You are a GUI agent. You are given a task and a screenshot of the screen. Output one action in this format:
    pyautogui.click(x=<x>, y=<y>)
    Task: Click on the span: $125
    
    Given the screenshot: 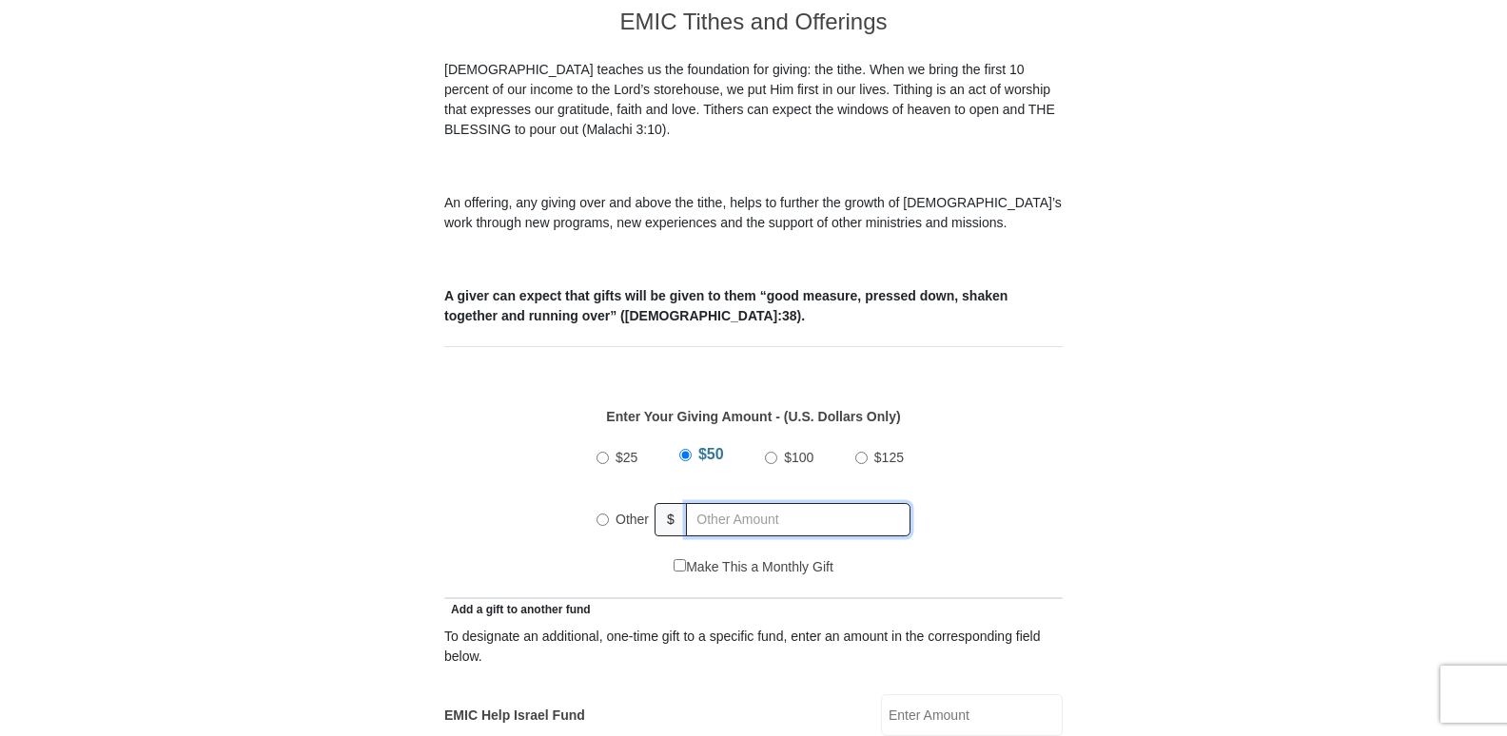 What is the action you would take?
    pyautogui.click(x=889, y=458)
    